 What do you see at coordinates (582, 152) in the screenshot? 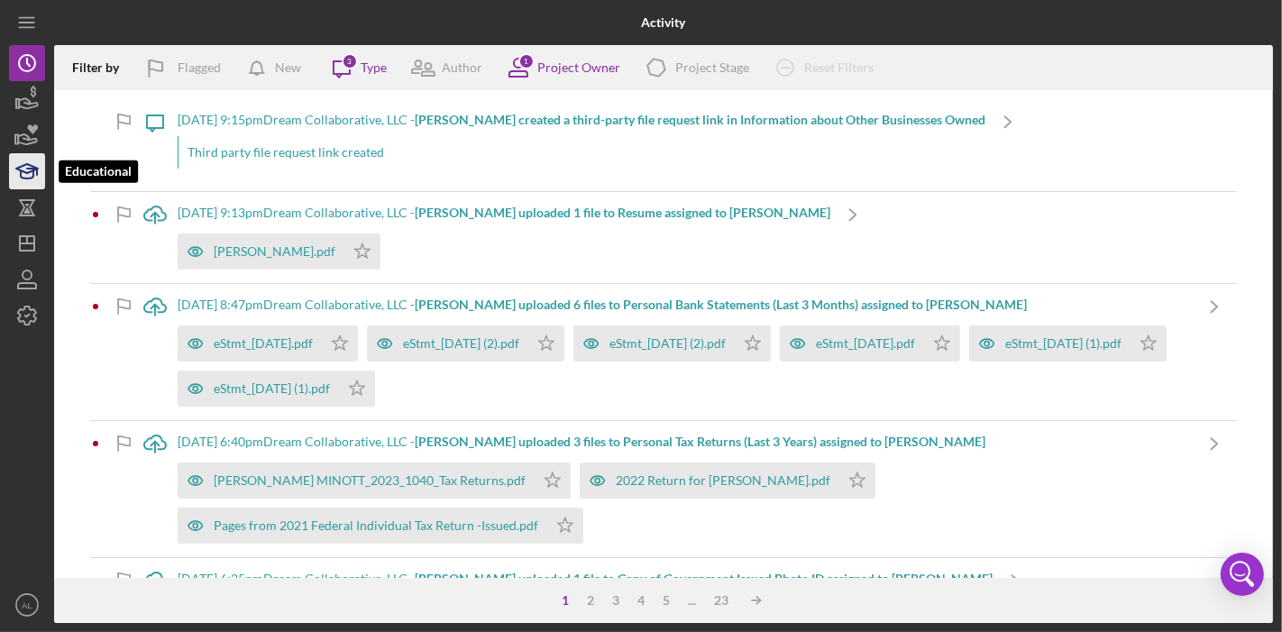
I see `div: Third party file request link created` at bounding box center [582, 152].